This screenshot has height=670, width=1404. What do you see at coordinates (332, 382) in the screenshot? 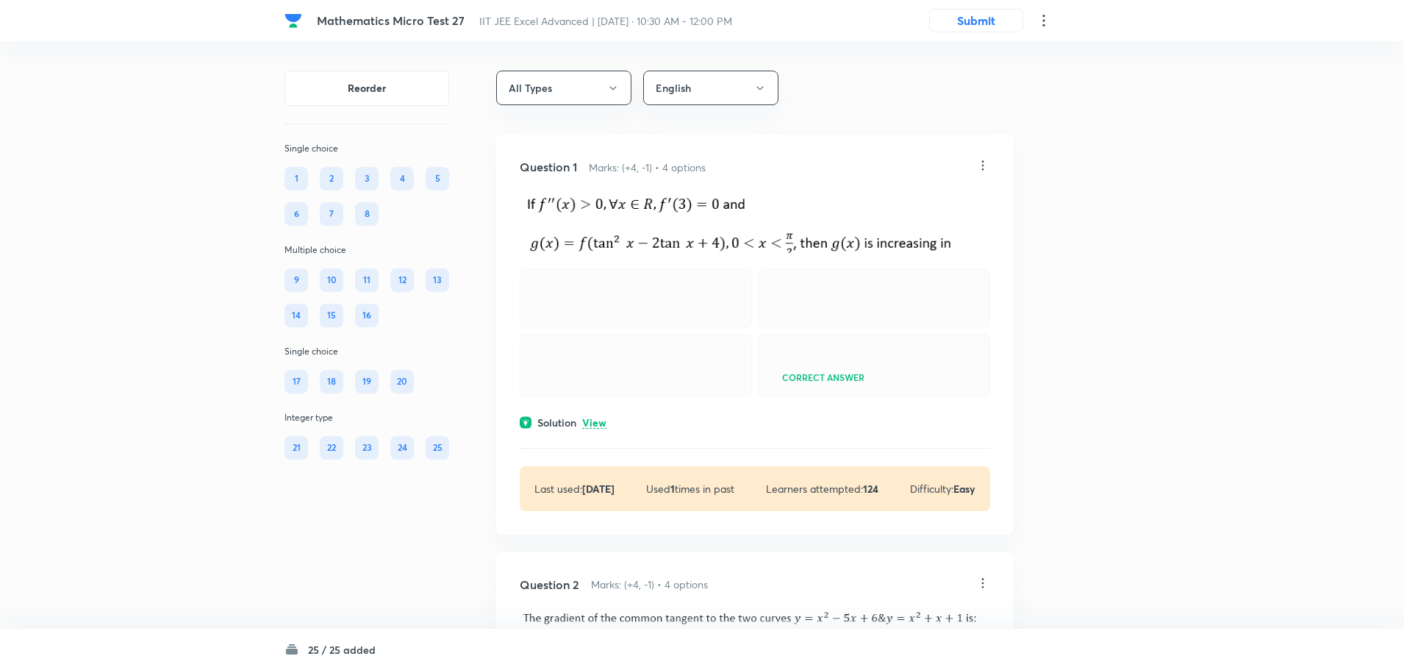
I see `div: 18` at bounding box center [332, 382].